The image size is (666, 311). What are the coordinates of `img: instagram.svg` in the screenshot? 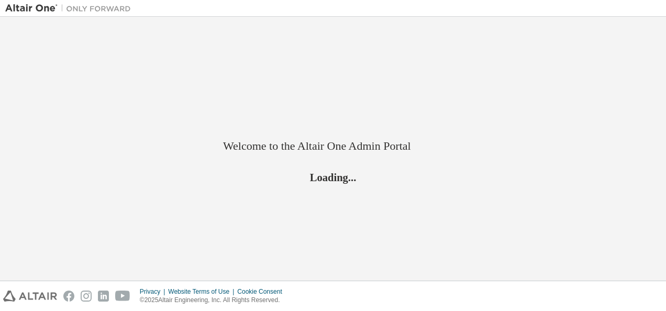 It's located at (86, 296).